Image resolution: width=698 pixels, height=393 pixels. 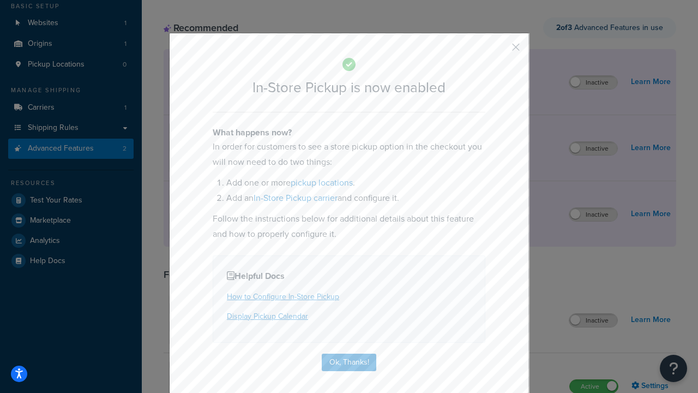 What do you see at coordinates (349, 226) in the screenshot?
I see `p: Follow the instructions below for additional details about this feature and how to properly confi...` at bounding box center [349, 226].